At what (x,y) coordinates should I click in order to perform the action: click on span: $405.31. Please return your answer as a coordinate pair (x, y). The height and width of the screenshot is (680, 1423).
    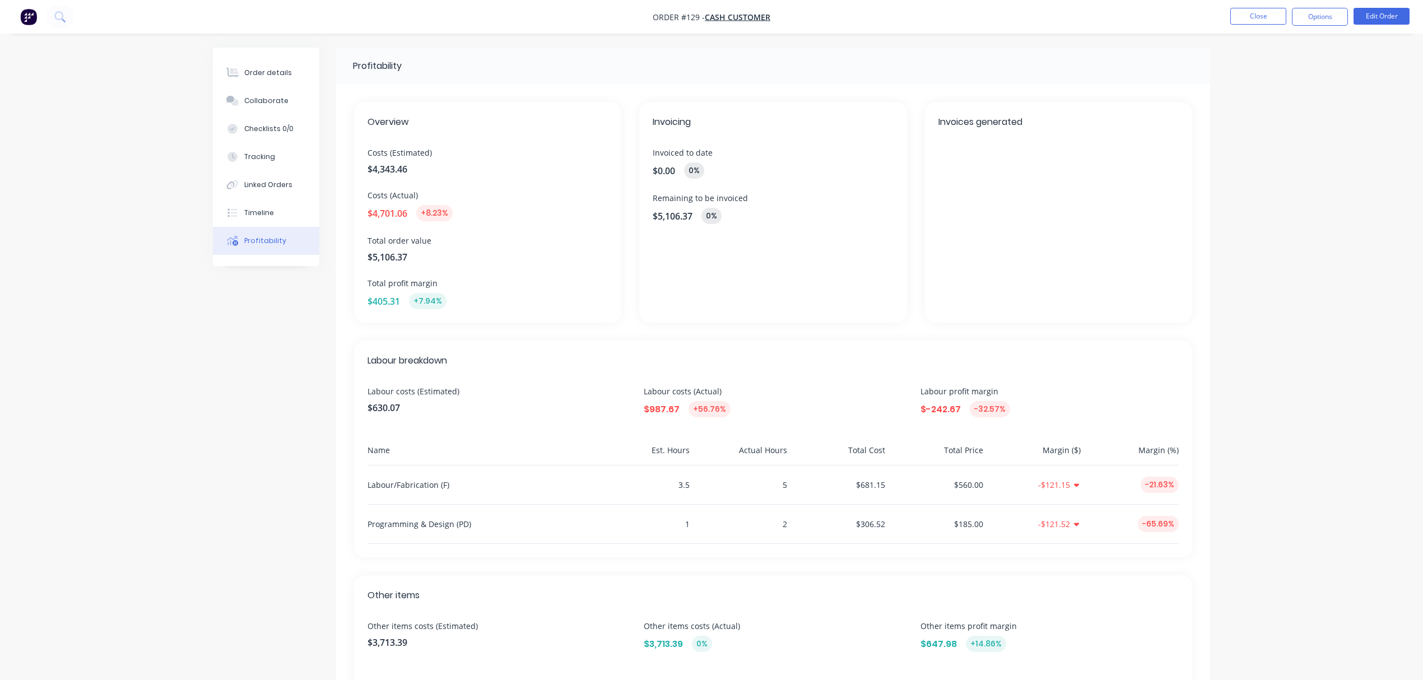
    Looking at the image, I should click on (384, 301).